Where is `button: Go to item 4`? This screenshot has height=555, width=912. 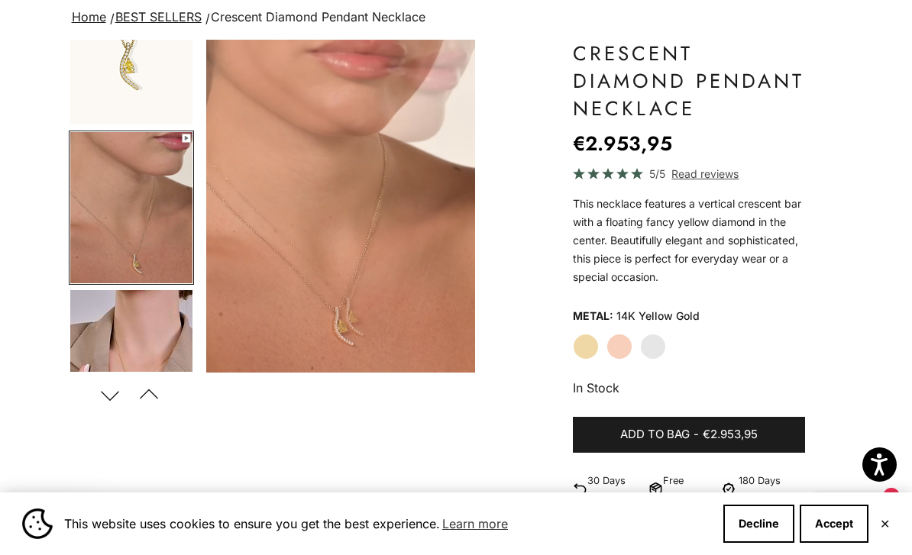
button: Go to item 4 is located at coordinates (131, 208).